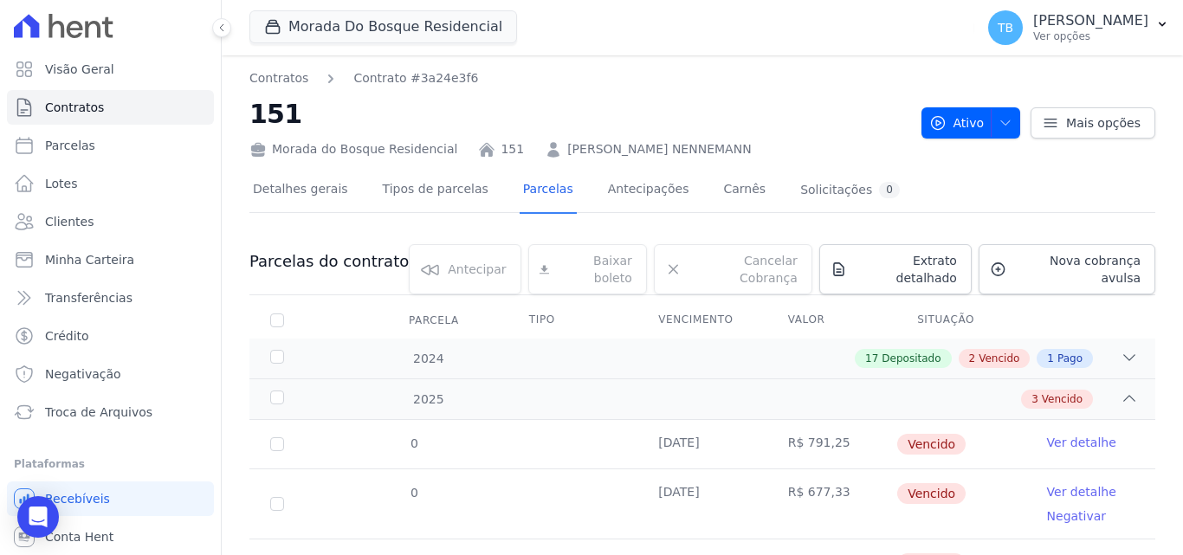 This screenshot has width=1183, height=555. What do you see at coordinates (110, 499) in the screenshot?
I see `a: Recebíveis` at bounding box center [110, 499].